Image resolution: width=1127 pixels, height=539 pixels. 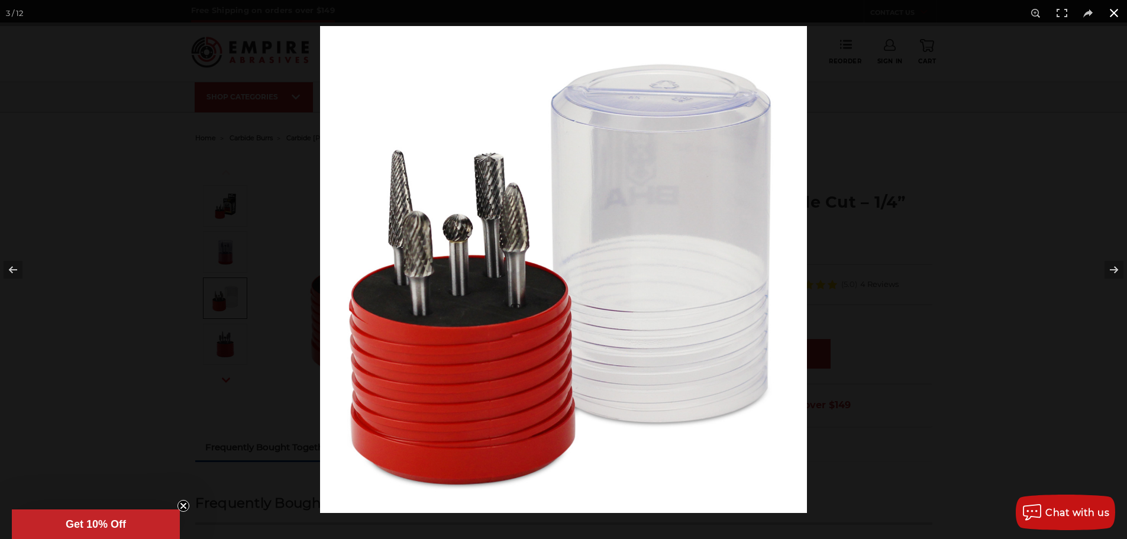 I want to click on span: Get 10% Off, so click(x=96, y=524).